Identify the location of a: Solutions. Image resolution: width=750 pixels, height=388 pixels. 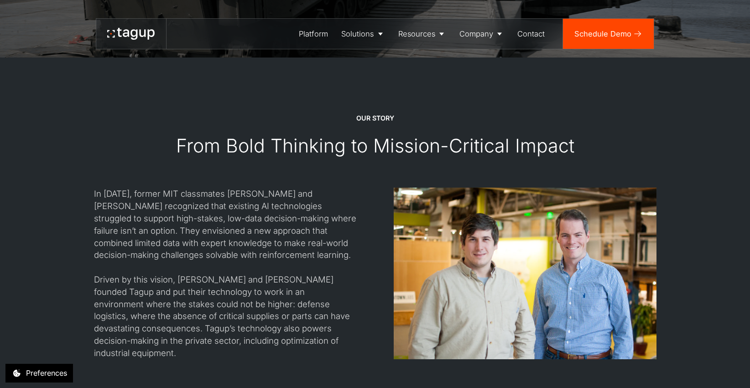
(363, 34).